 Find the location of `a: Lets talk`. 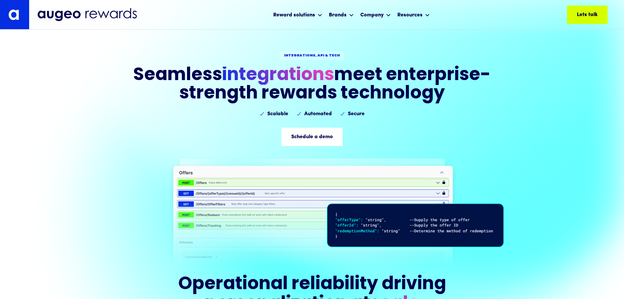

a: Lets talk is located at coordinates (588, 15).